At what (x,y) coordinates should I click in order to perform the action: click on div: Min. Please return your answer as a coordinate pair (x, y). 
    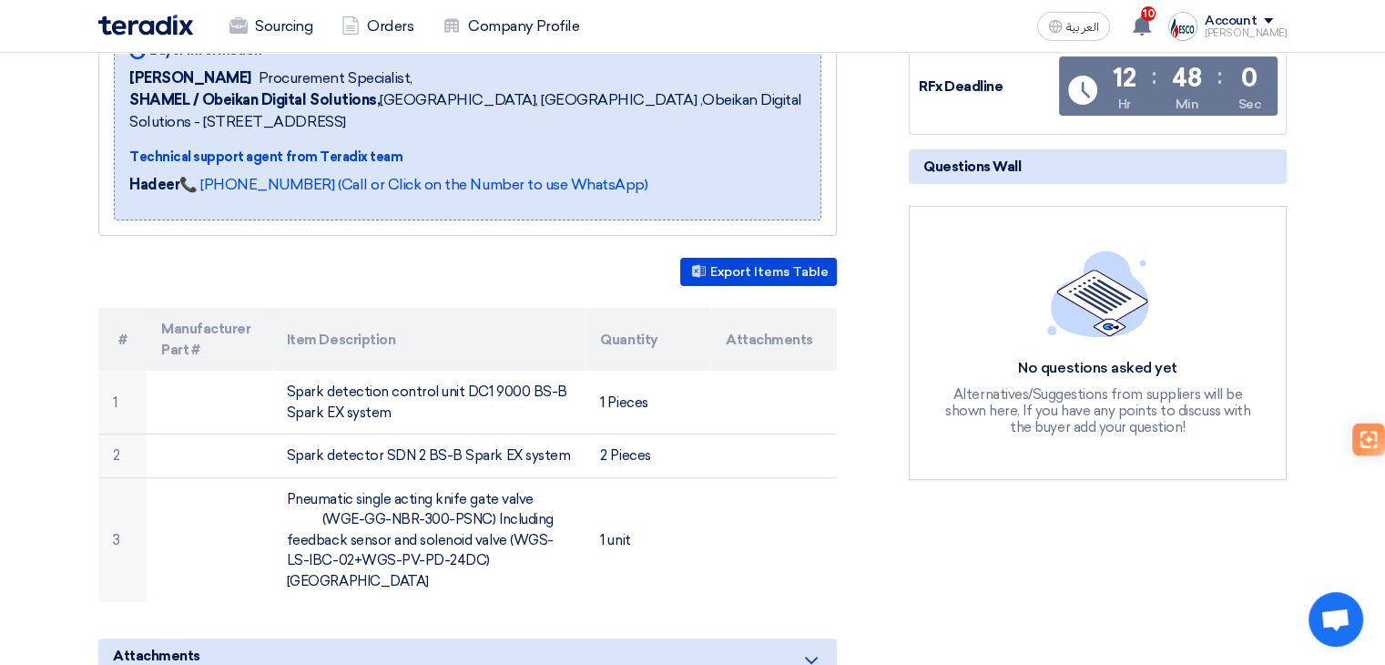
    Looking at the image, I should click on (1187, 104).